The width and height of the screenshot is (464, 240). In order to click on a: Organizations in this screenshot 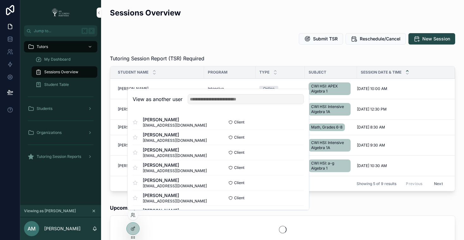, I will do `click(61, 133)`.